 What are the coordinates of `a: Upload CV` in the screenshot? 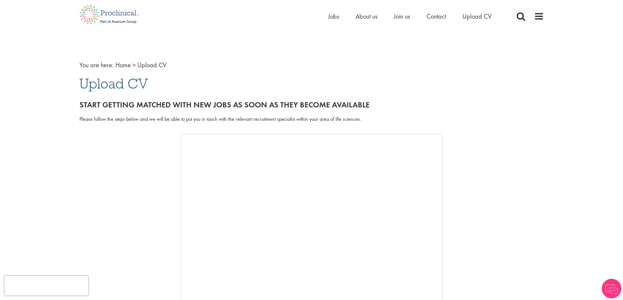 It's located at (477, 16).